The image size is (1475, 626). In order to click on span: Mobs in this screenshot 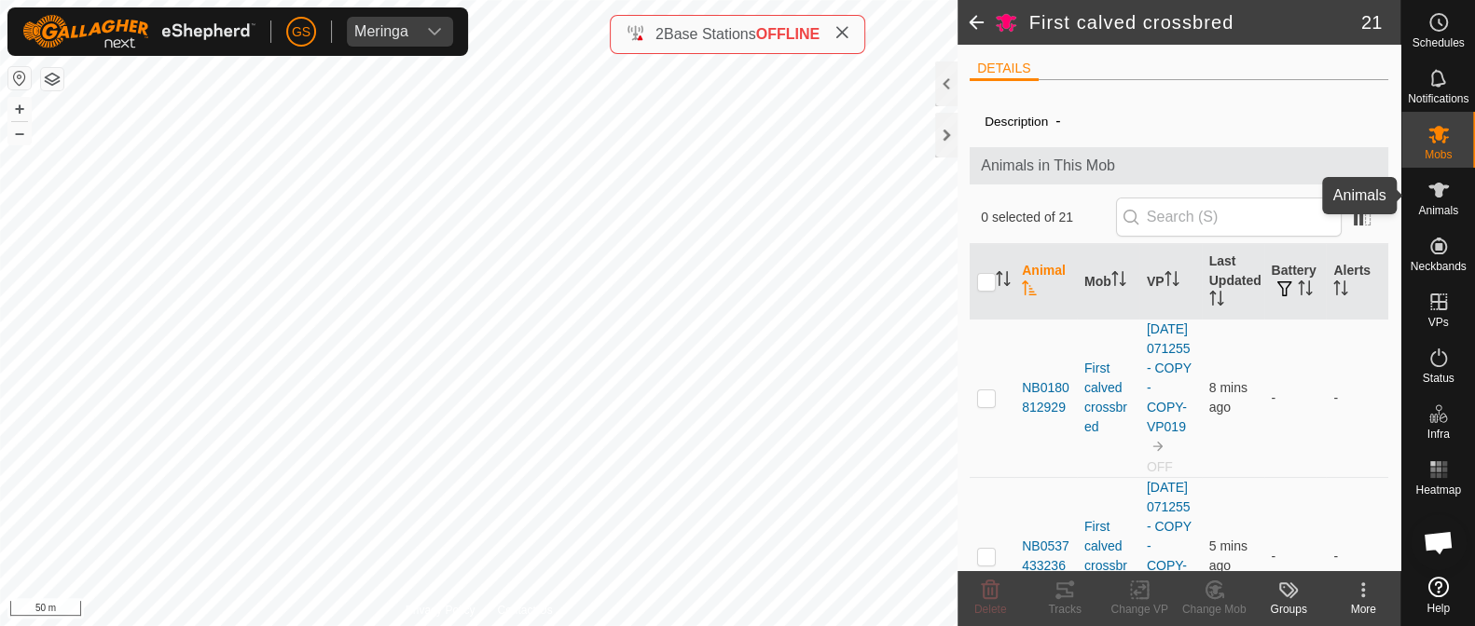, I will do `click(1437, 155)`.